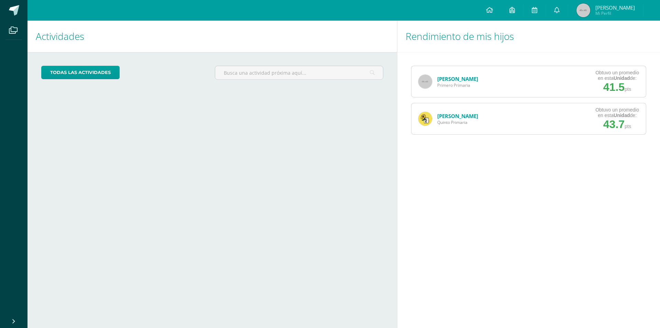 This screenshot has width=660, height=328. What do you see at coordinates (583, 10) in the screenshot?
I see `img: 45x45` at bounding box center [583, 10].